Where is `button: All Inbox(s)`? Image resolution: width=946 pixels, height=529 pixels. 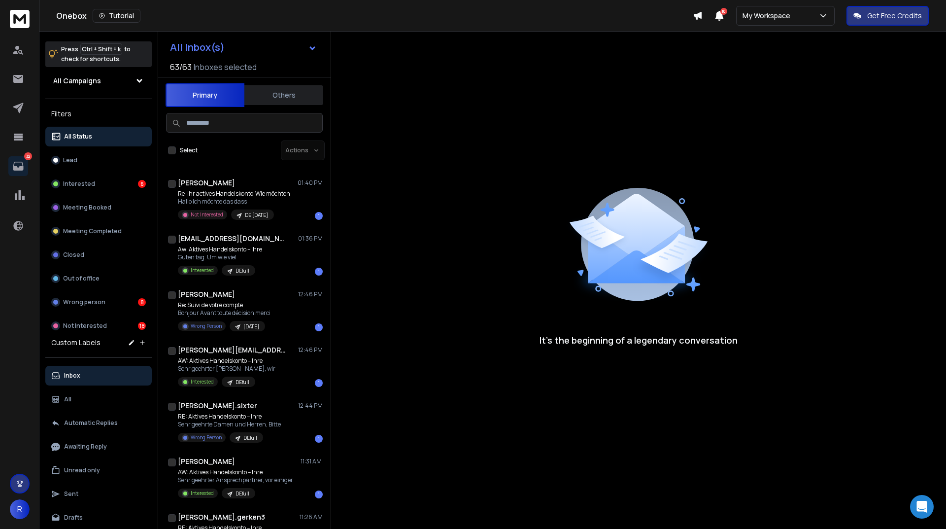 button: All Inbox(s) is located at coordinates (244, 47).